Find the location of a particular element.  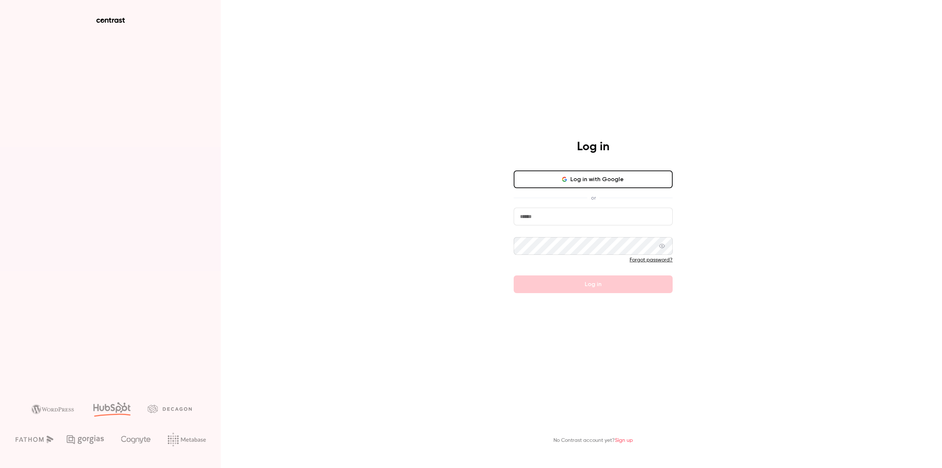

img: decagon is located at coordinates (170, 408).